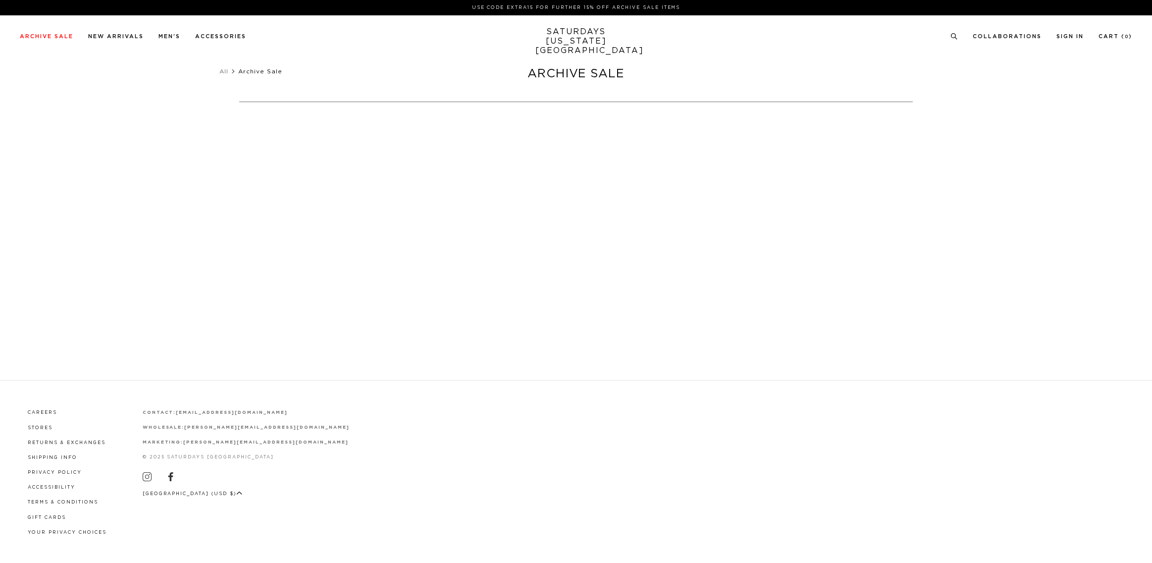 This screenshot has height=563, width=1152. Describe the element at coordinates (169, 36) in the screenshot. I see `a: Men's` at that location.